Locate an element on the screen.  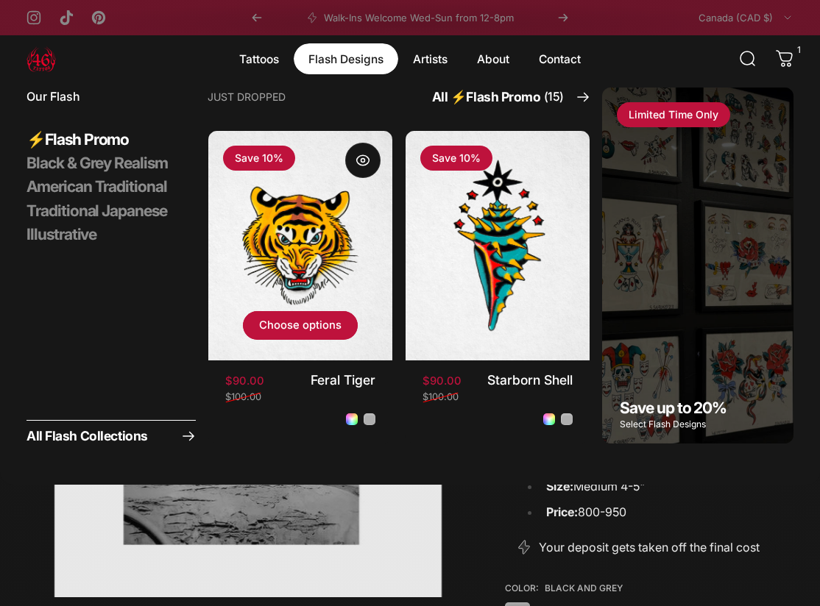
span: All Flash Collections is located at coordinates (87, 436).